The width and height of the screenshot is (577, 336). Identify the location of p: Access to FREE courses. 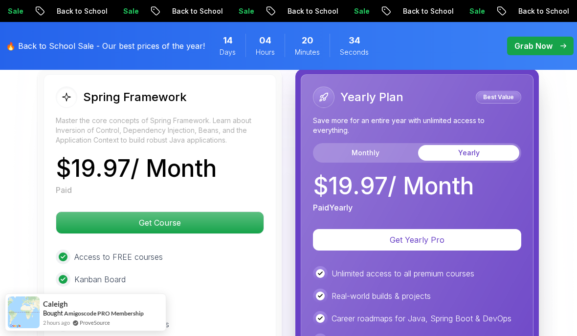
(118, 257).